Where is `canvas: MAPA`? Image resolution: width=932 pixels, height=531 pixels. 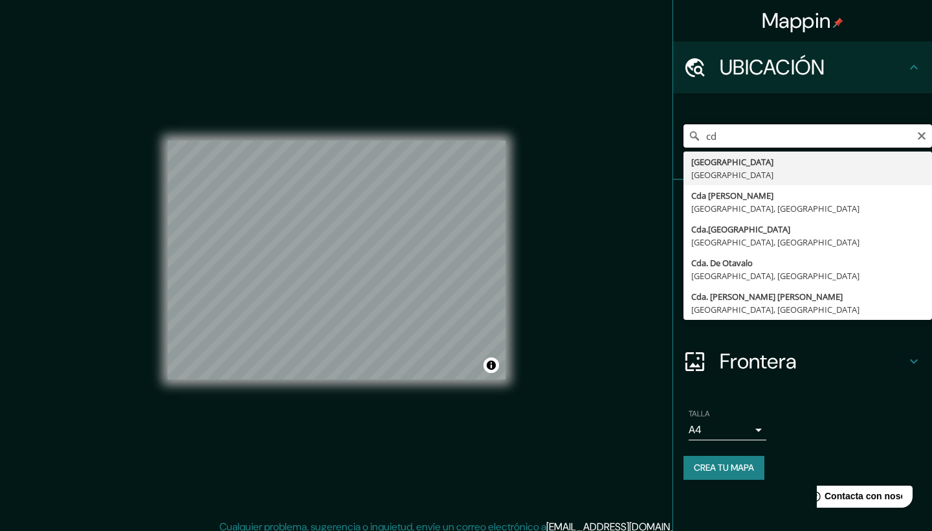 canvas: MAPA is located at coordinates (336, 259).